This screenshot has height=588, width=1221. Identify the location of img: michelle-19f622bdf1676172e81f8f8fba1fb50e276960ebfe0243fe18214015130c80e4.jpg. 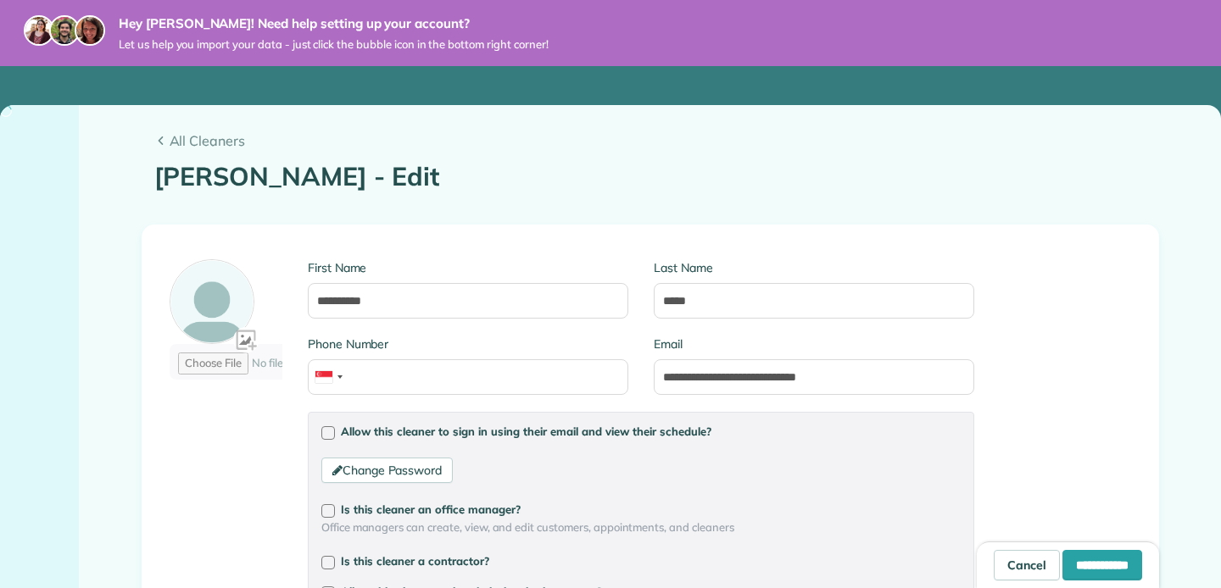
(90, 31).